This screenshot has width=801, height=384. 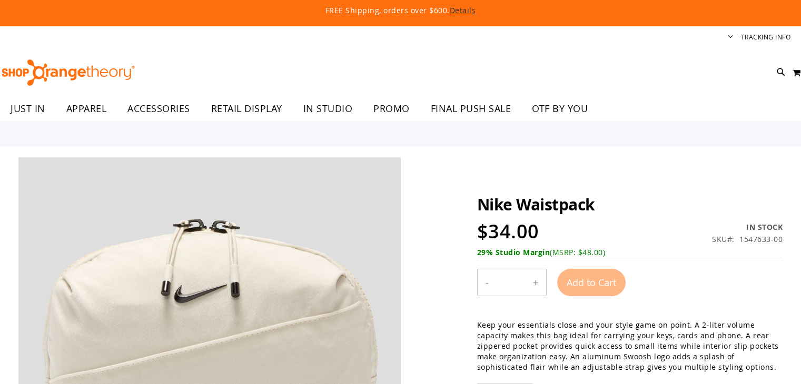 I want to click on div: Availability, so click(x=747, y=228).